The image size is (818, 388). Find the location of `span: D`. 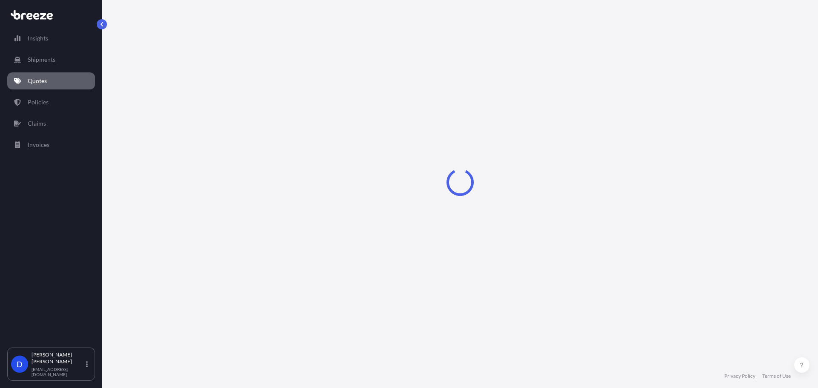

span: D is located at coordinates (20, 364).